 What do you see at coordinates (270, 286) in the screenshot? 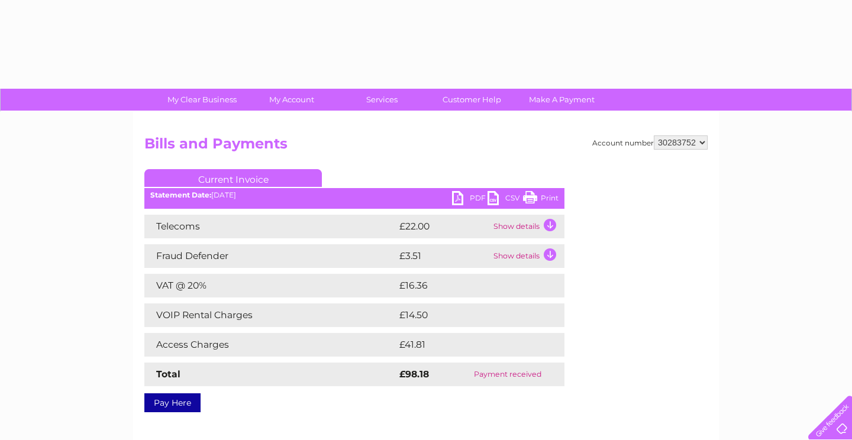
I see `td: VAT @ 20%` at bounding box center [270, 286].